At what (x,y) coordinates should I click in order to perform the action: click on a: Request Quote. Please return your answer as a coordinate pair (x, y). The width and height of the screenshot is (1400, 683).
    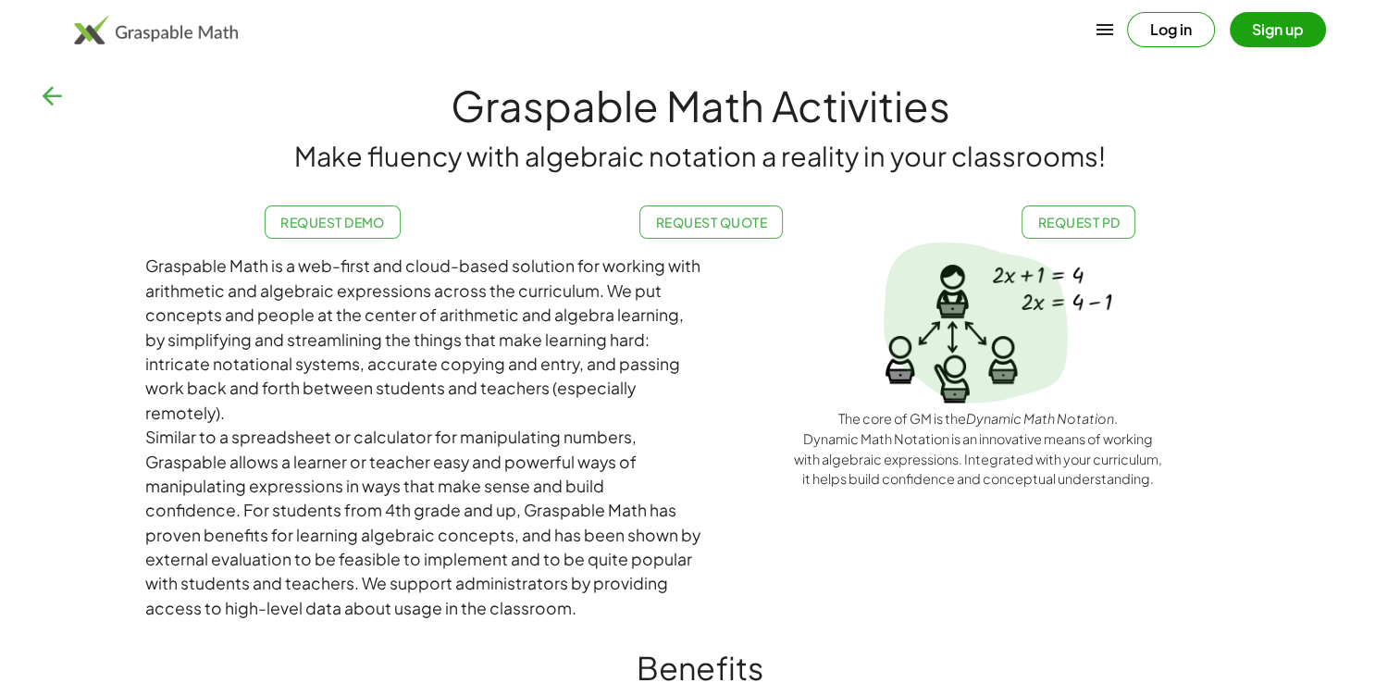
    Looking at the image, I should click on (711, 222).